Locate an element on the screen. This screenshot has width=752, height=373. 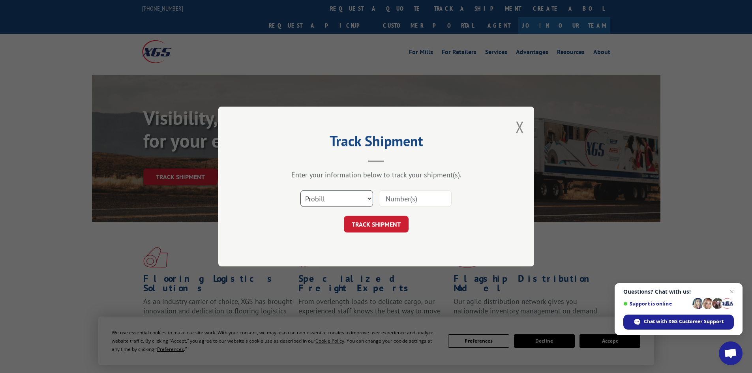
h2: Track Shipment is located at coordinates (376, 143).